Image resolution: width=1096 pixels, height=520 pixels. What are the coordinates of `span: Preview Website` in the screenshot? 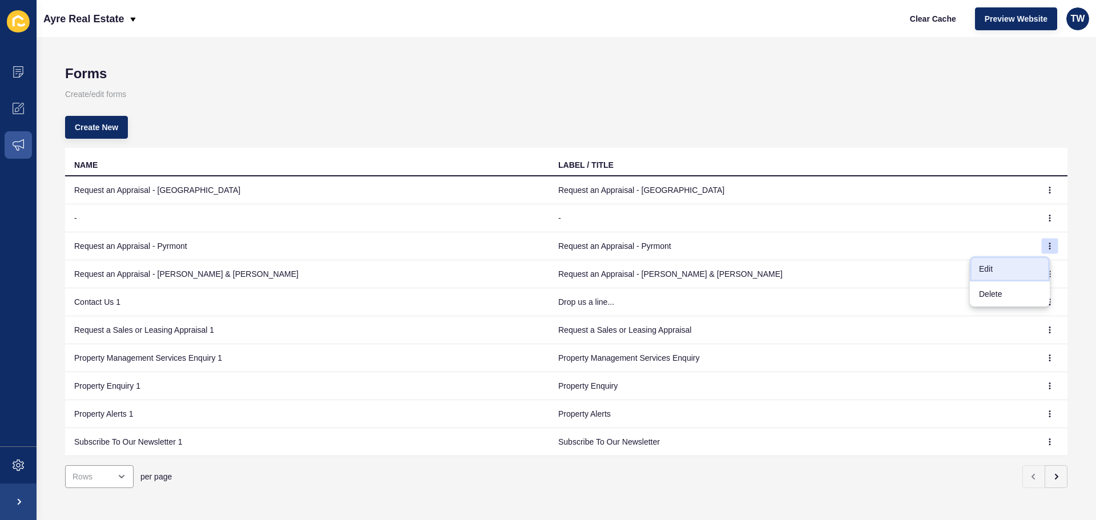 It's located at (1016, 19).